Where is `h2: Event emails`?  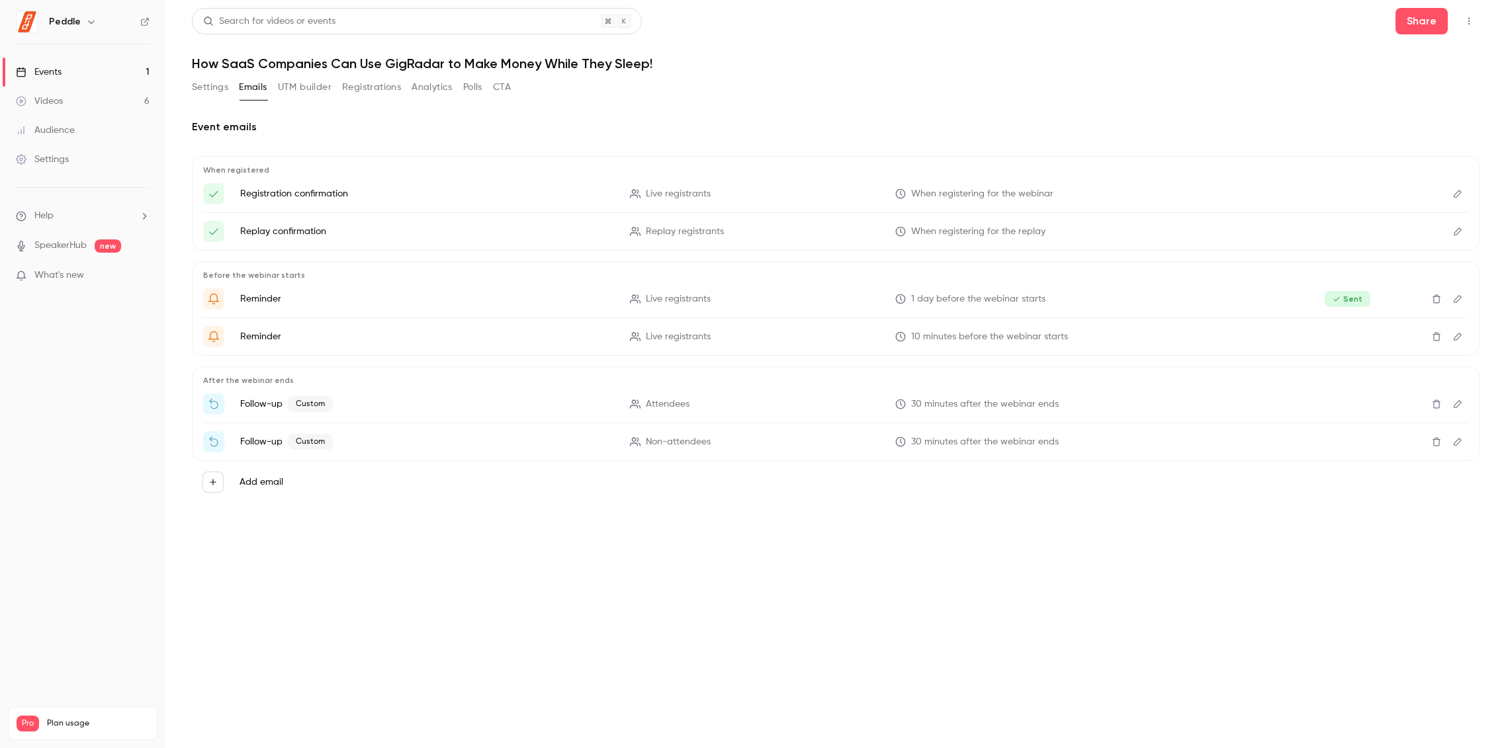 h2: Event emails is located at coordinates (836, 127).